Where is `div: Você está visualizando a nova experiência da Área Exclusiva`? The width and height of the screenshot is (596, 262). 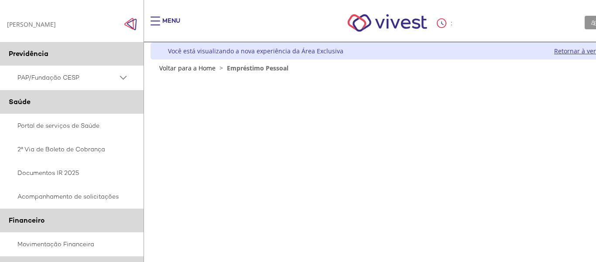
div: Você está visualizando a nova experiência da Área Exclusiva is located at coordinates (256, 51).